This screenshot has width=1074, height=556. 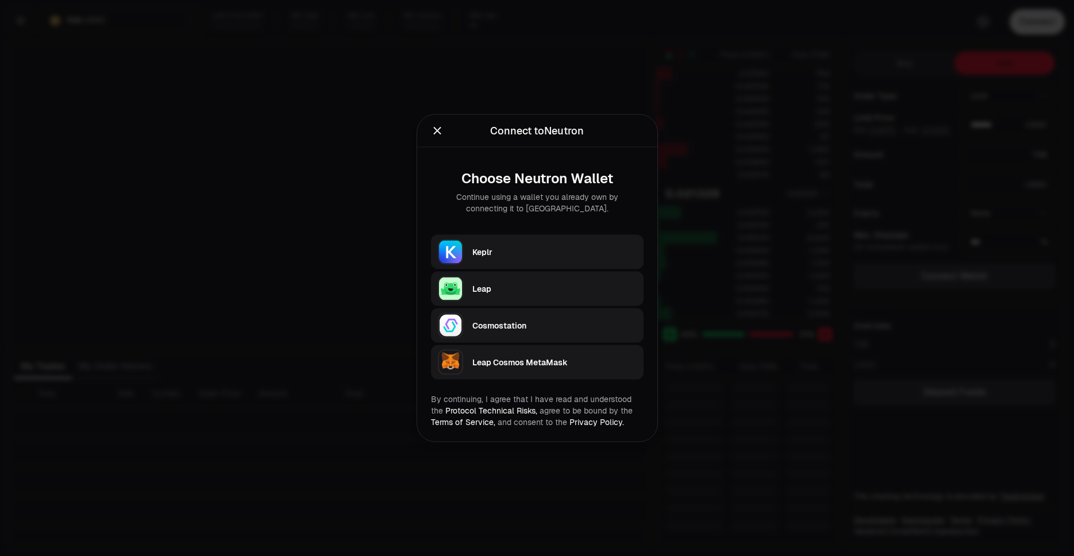 I want to click on button: LeapLeap, so click(x=537, y=289).